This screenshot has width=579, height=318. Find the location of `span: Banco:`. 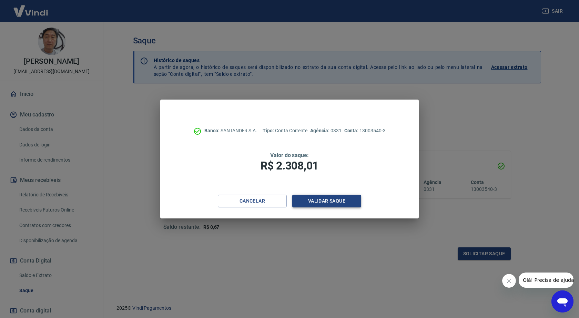

span: Banco: is located at coordinates (212, 131).